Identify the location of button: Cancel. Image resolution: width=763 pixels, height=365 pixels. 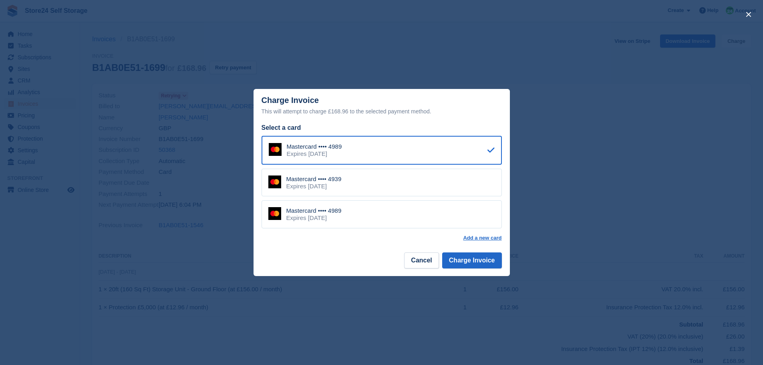
(422, 260).